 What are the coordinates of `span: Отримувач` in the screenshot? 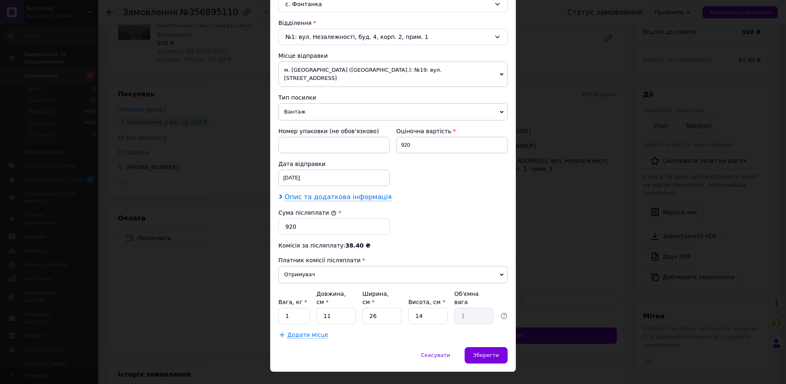 It's located at (393, 274).